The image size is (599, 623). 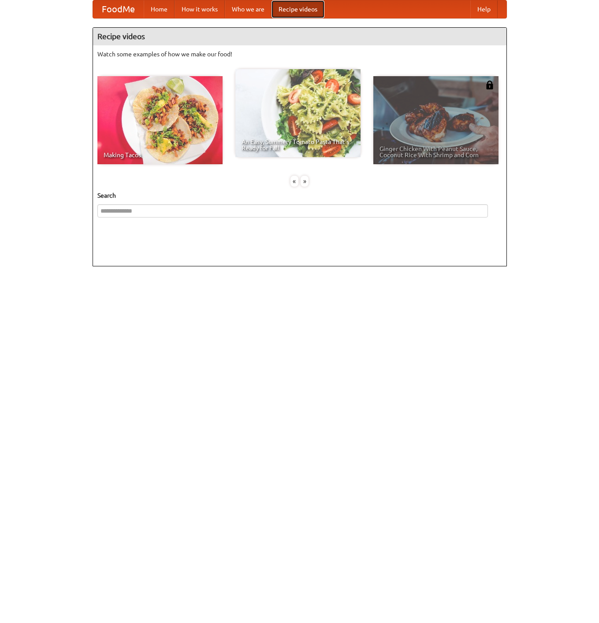 I want to click on a: Making Tacos, so click(x=160, y=120).